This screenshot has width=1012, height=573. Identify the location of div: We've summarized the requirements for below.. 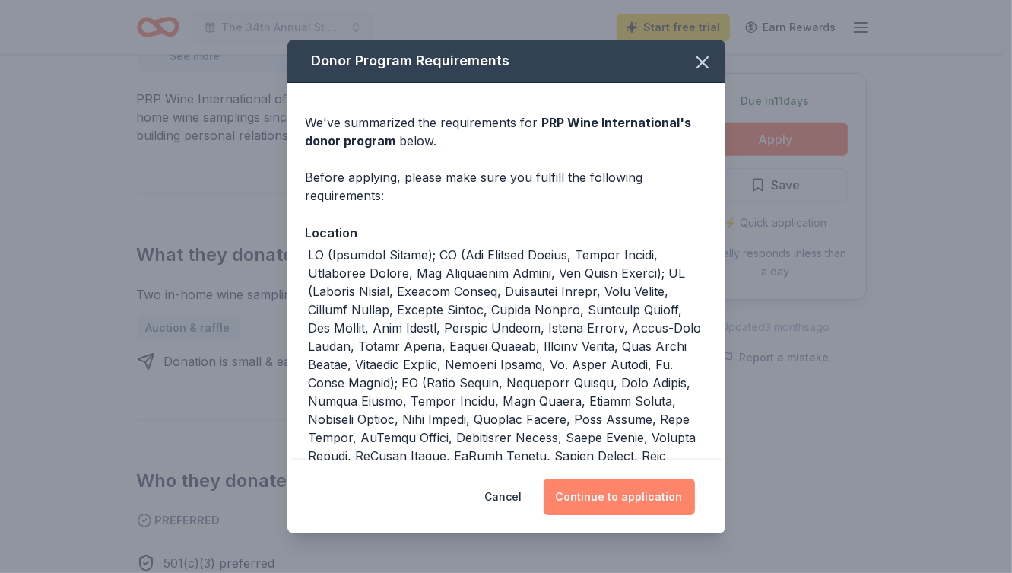
(507, 132).